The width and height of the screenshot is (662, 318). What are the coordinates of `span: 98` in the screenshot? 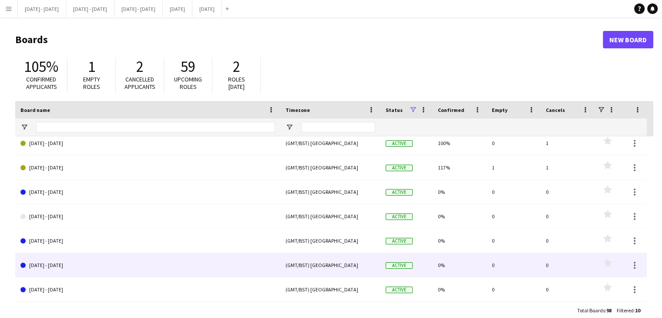 It's located at (609, 310).